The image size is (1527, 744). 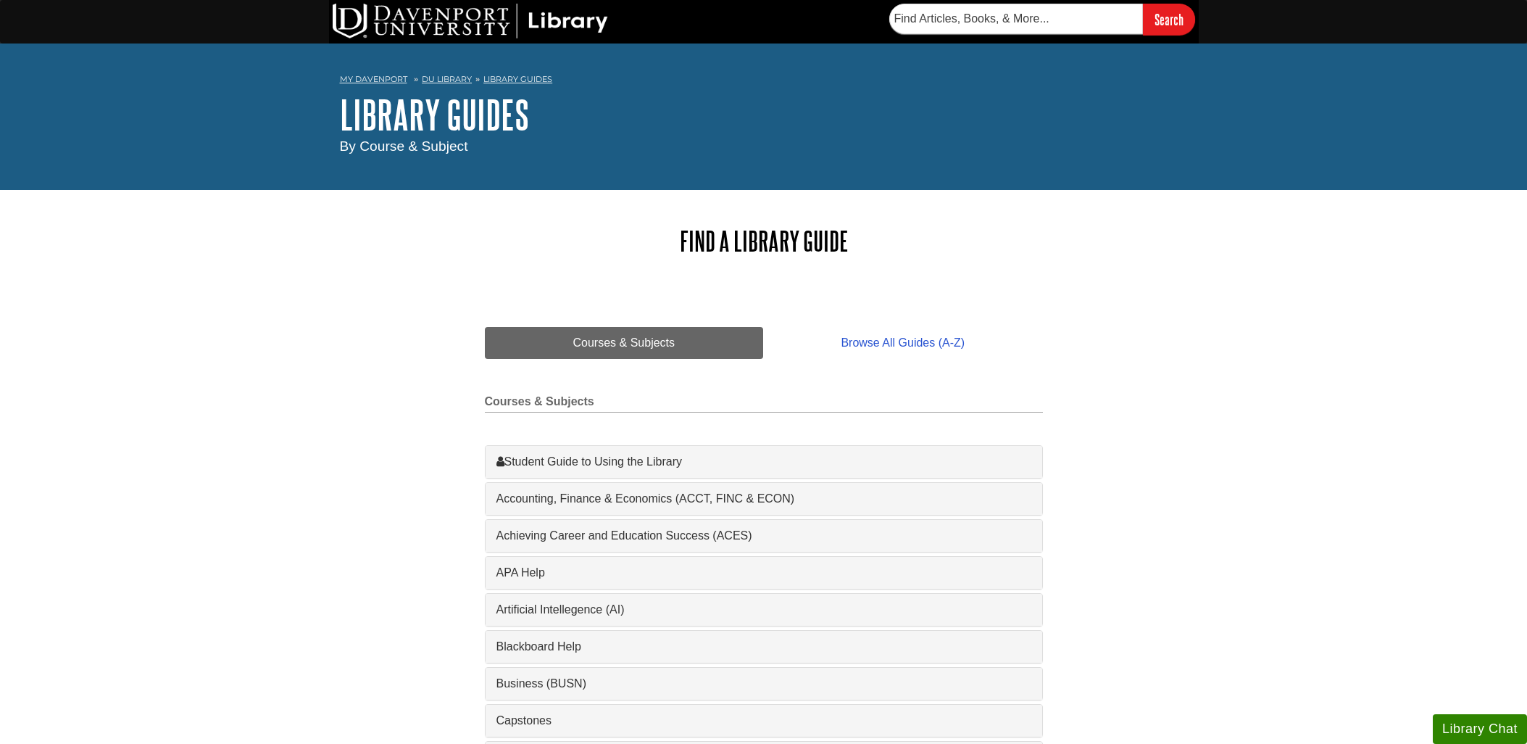 What do you see at coordinates (764, 462) in the screenshot?
I see `div: Student Guide to Using the Library` at bounding box center [764, 462].